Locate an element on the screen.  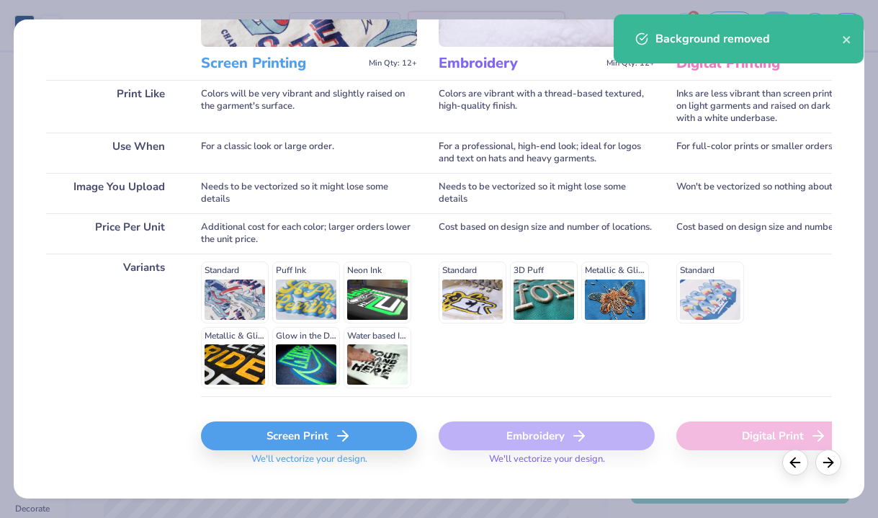
div: Price Per Unit is located at coordinates (112, 233).